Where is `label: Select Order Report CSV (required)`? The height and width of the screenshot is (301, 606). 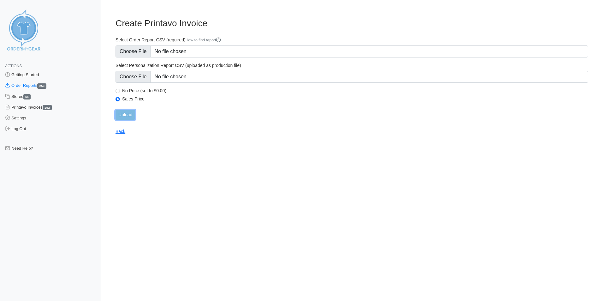
label: Select Order Report CSV (required) is located at coordinates (352, 40).